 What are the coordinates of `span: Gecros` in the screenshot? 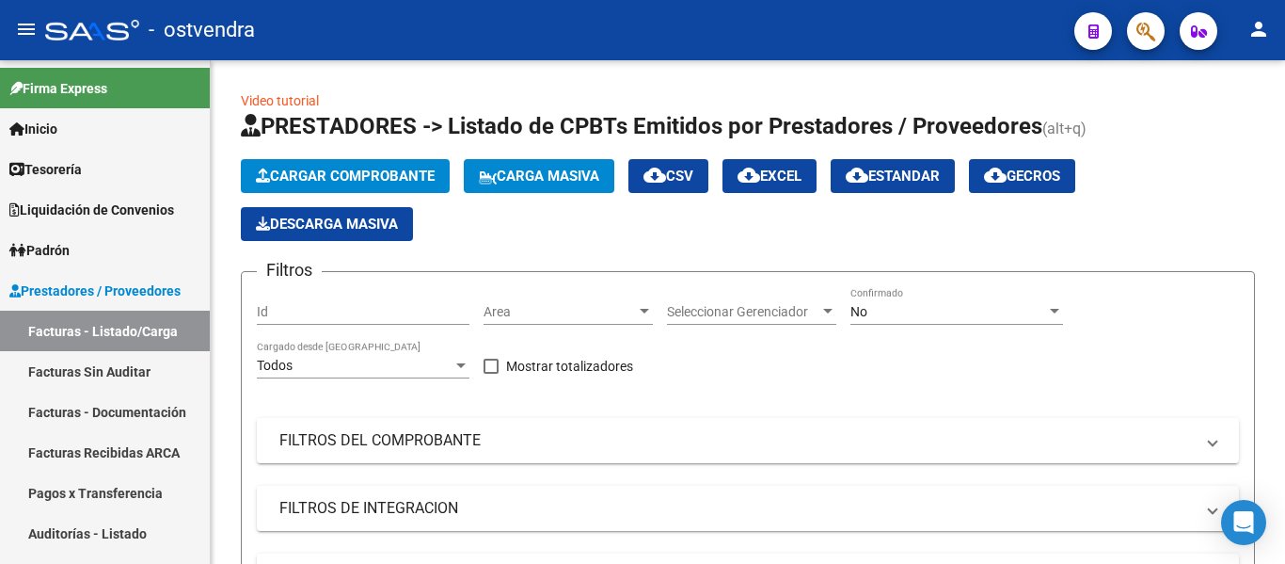 It's located at (1022, 176).